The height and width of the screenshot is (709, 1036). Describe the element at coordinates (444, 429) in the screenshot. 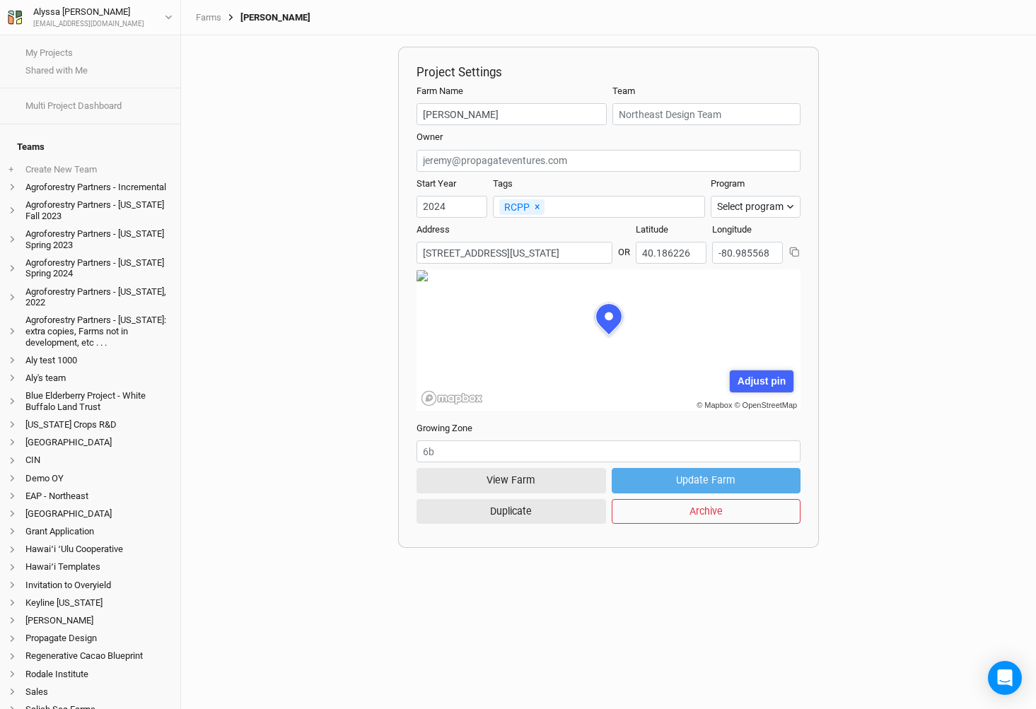

I see `label: Growing Zone` at that location.